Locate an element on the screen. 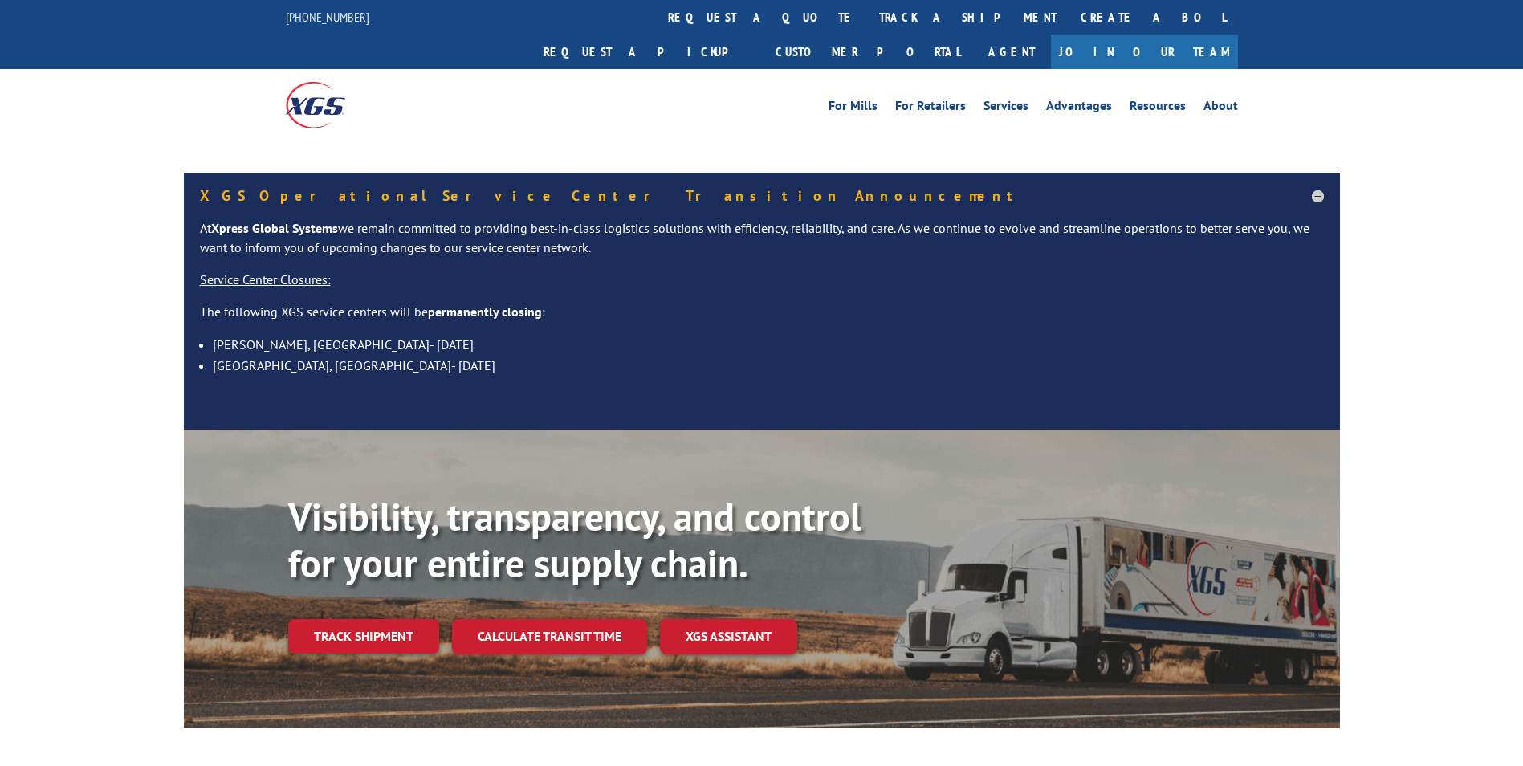 This screenshot has height=766, width=1523. a: For Mills is located at coordinates (852, 108).